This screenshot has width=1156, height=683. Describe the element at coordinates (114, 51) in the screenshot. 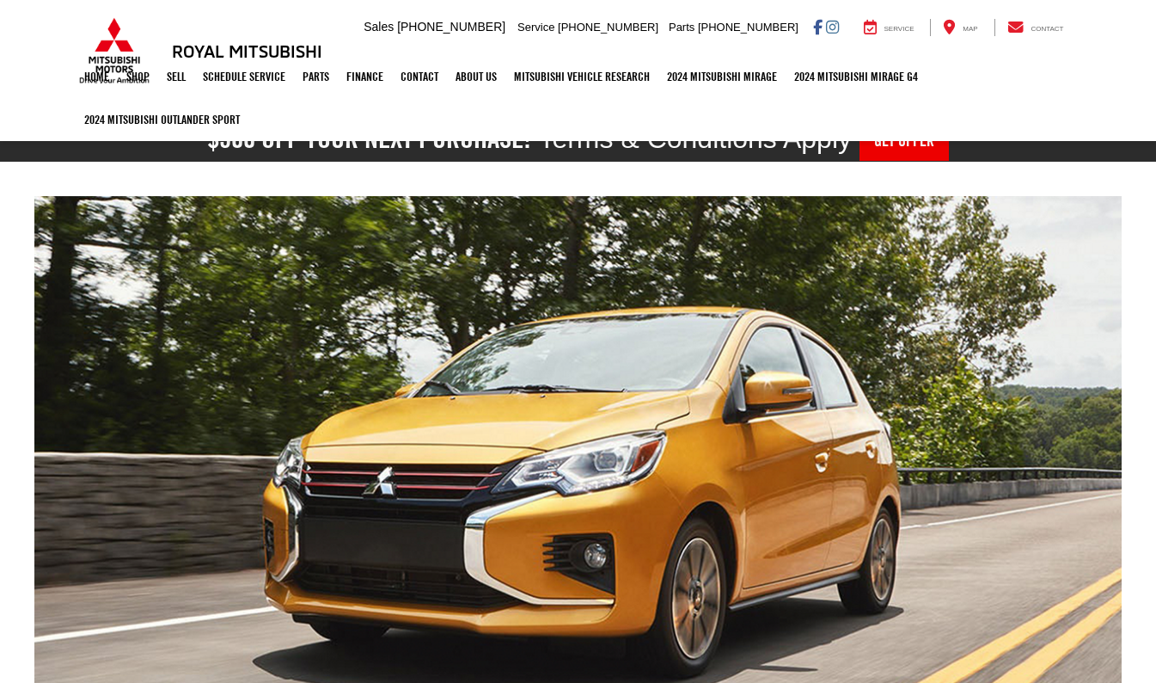

I see `img: Mitsubishi` at that location.